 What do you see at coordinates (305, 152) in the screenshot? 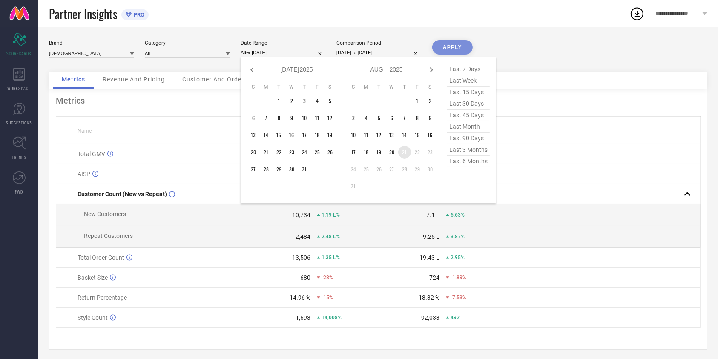
I see `td: Thu Jul 24 2025` at bounding box center [305, 152].